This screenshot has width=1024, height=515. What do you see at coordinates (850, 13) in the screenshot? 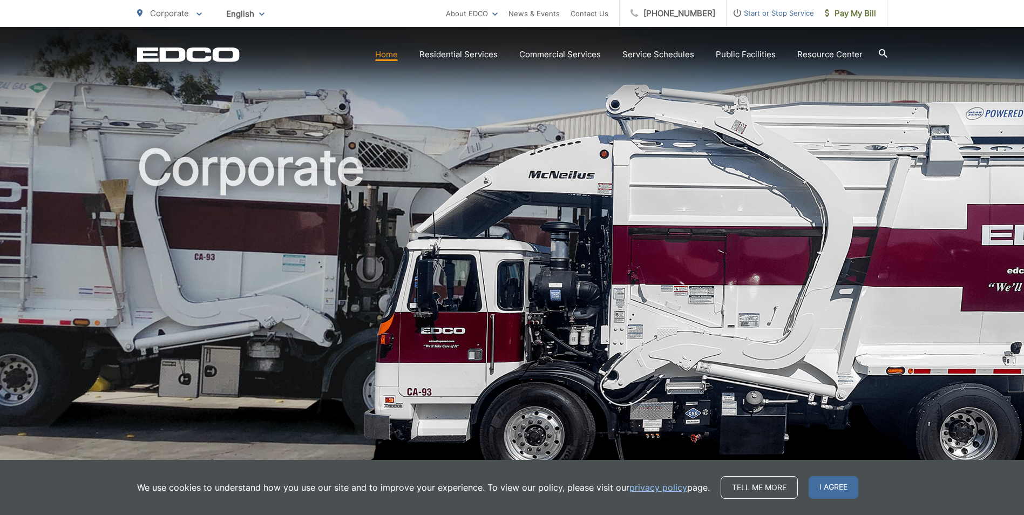
I see `span: Pay My Bill` at bounding box center [850, 13].